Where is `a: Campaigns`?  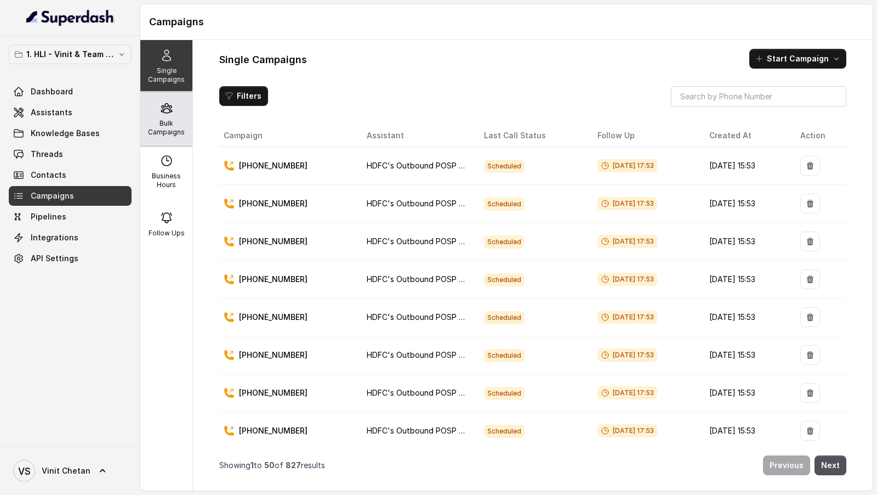
a: Campaigns is located at coordinates (70, 196).